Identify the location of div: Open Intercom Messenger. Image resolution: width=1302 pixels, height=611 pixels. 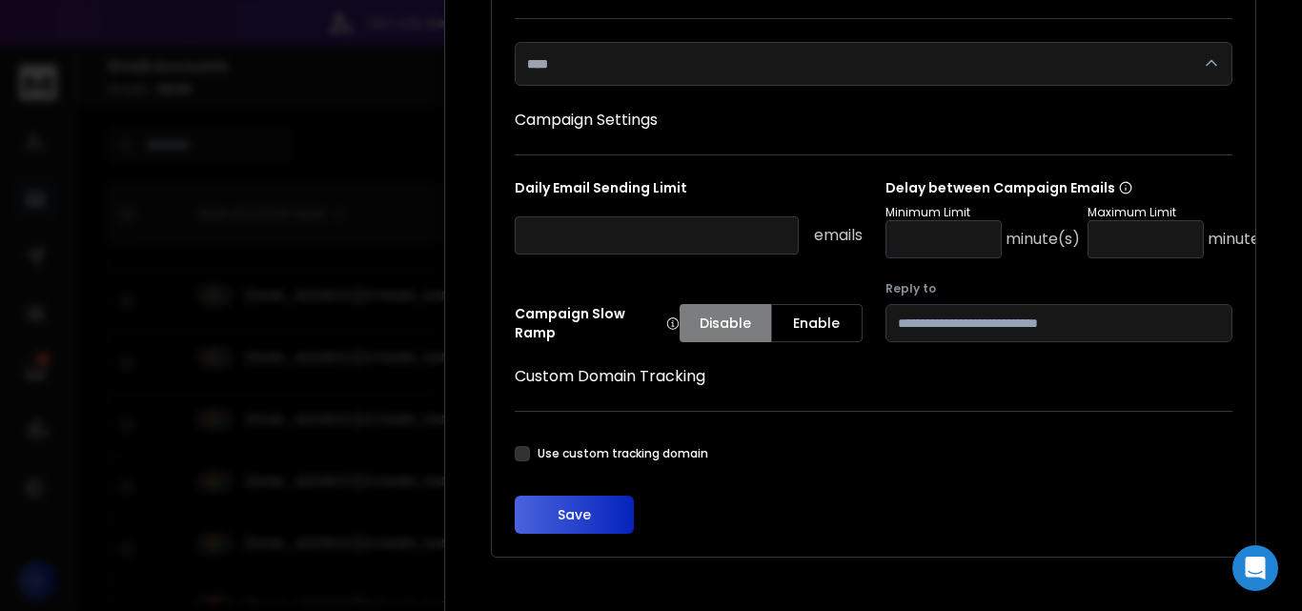
(1255, 568).